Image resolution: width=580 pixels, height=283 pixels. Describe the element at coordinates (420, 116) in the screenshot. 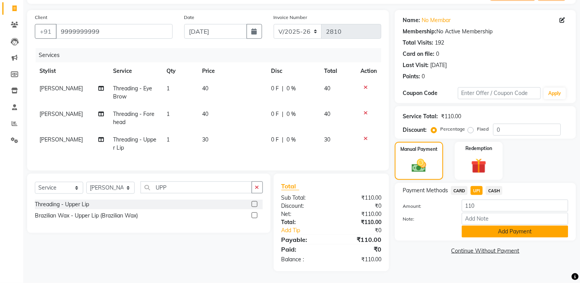

I see `div: Service Total:` at that location.